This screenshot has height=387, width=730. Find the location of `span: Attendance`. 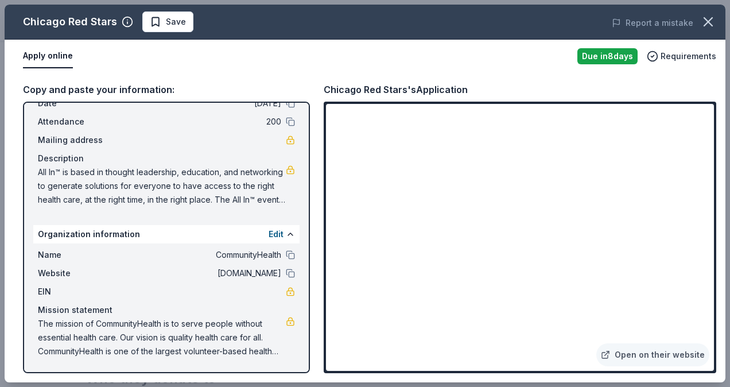

span: Attendance is located at coordinates (76, 122).